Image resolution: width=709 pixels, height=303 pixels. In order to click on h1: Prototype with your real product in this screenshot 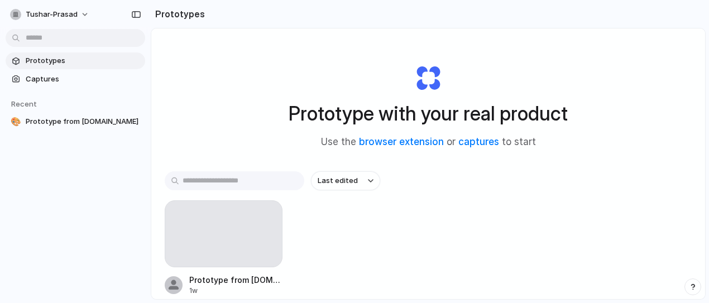, I will do `click(428, 113)`.